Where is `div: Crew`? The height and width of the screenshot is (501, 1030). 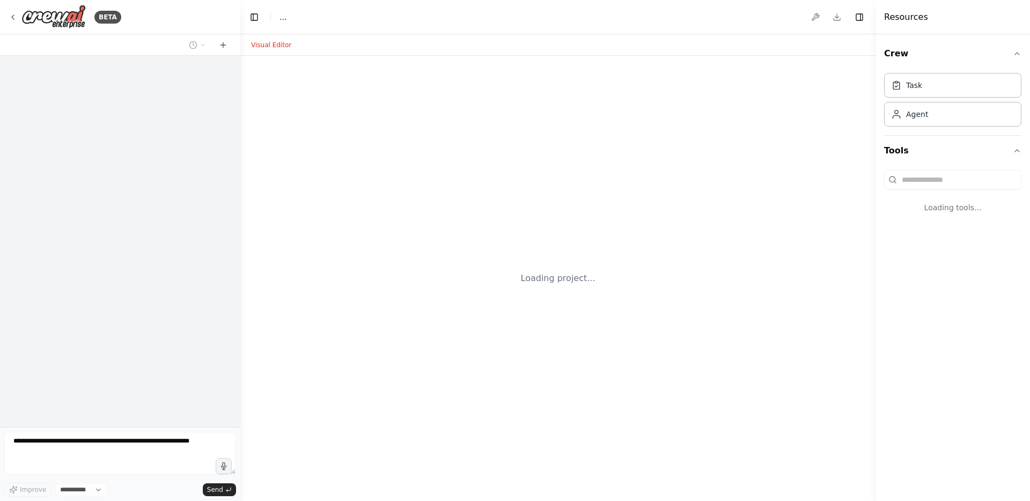
div: Crew is located at coordinates (953, 102).